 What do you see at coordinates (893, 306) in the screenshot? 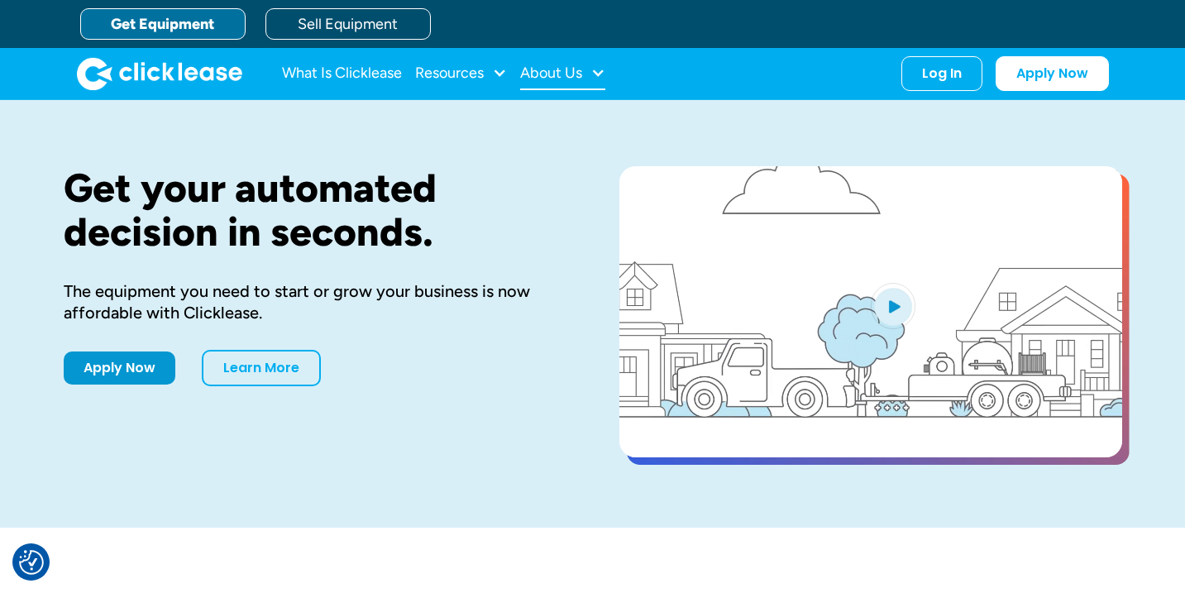
I see `img: Blue play button logo on a light blue circular background` at bounding box center [893, 306].